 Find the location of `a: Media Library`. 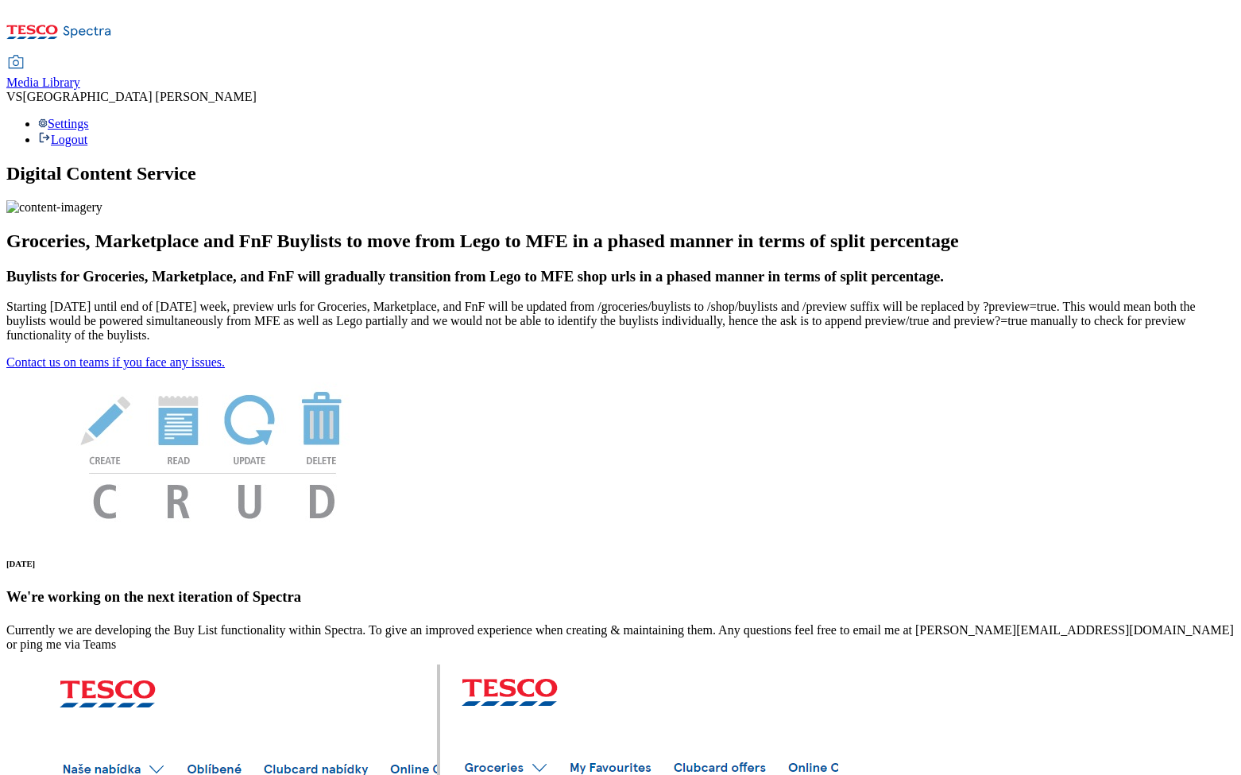

a: Media Library is located at coordinates (43, 73).